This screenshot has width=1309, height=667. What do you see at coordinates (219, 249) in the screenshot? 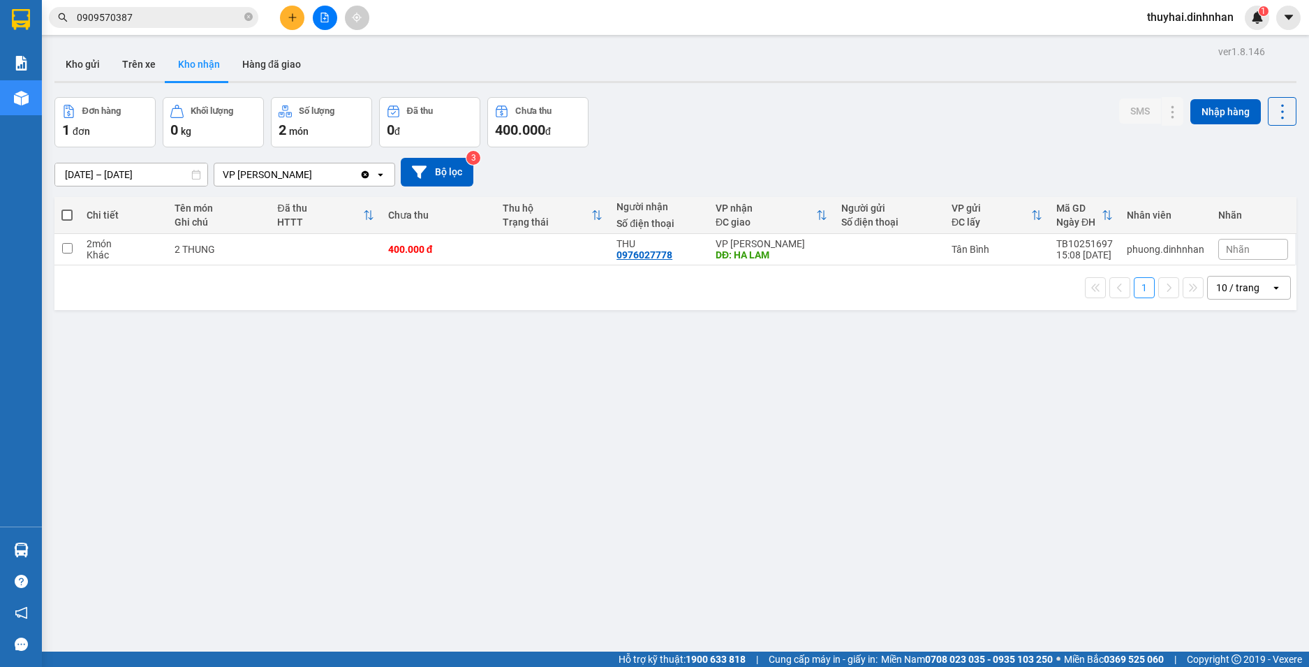
I see `div: 2 THUNG` at bounding box center [219, 249].